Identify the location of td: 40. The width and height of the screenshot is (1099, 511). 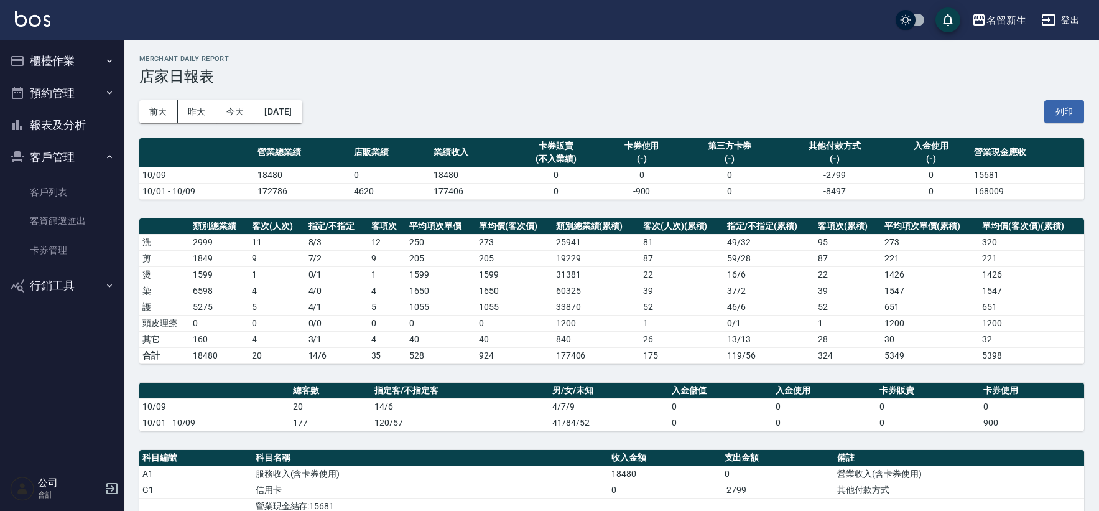
(514, 339).